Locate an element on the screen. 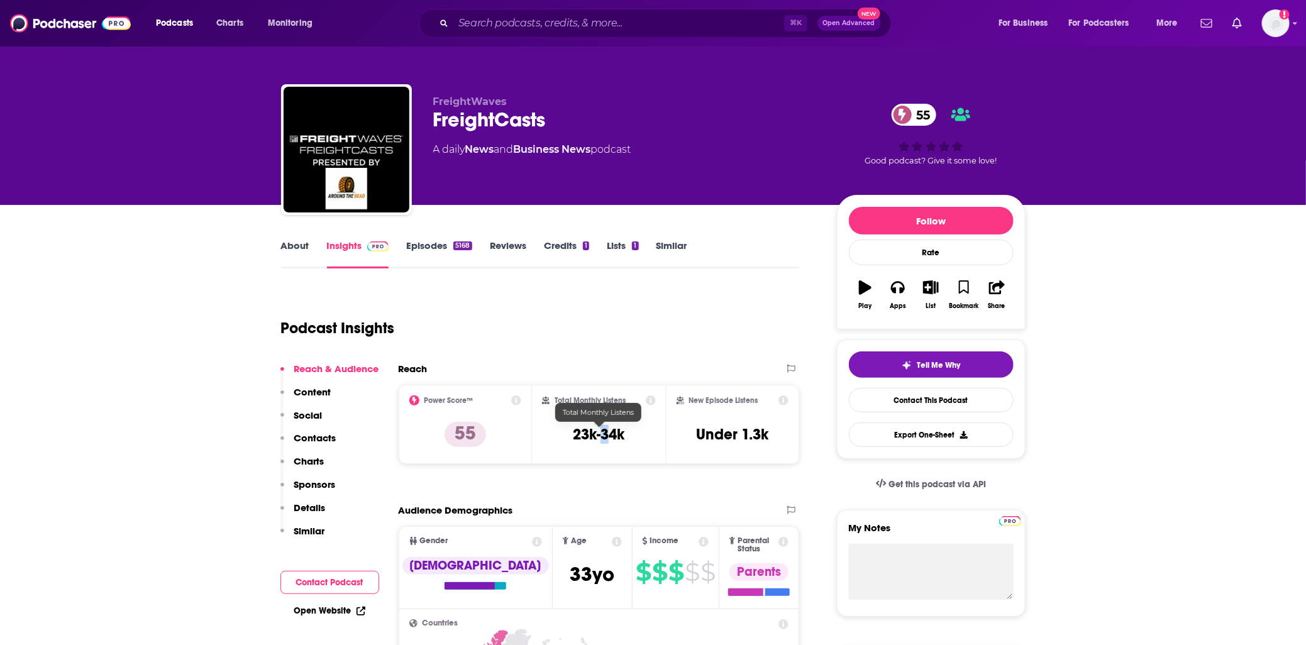 This screenshot has height=645, width=1306. h3: 23k-34k is located at coordinates (598, 434).